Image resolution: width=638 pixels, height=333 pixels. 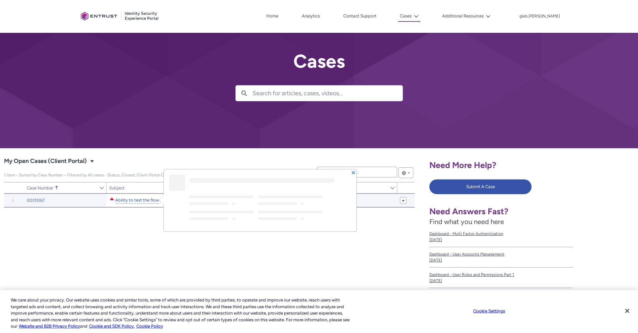 What do you see at coordinates (501, 274) in the screenshot?
I see `span: Dashboard - User Roles and Permissions Part 1` at bounding box center [501, 274].